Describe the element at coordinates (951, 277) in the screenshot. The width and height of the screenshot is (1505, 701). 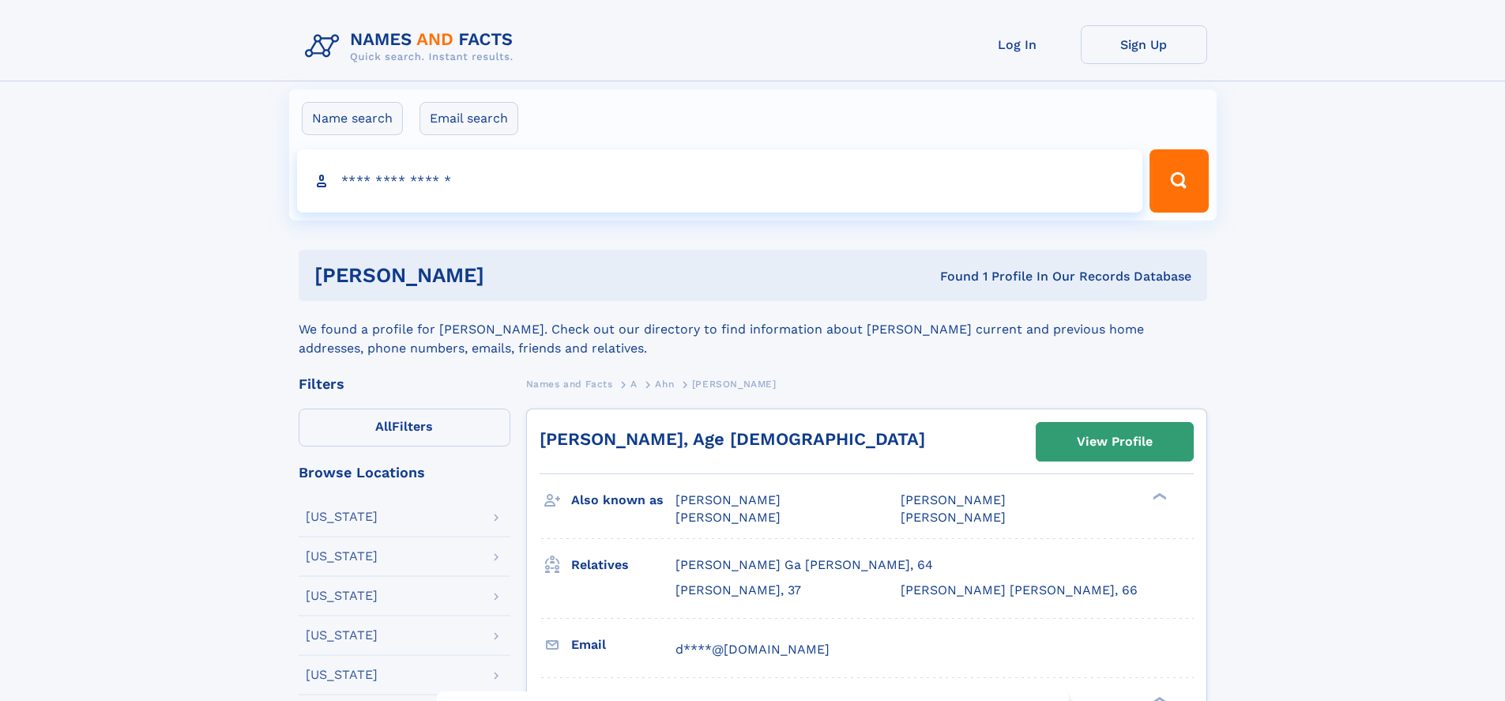
I see `div: Found 1 Profile In Our Records Database` at that location.